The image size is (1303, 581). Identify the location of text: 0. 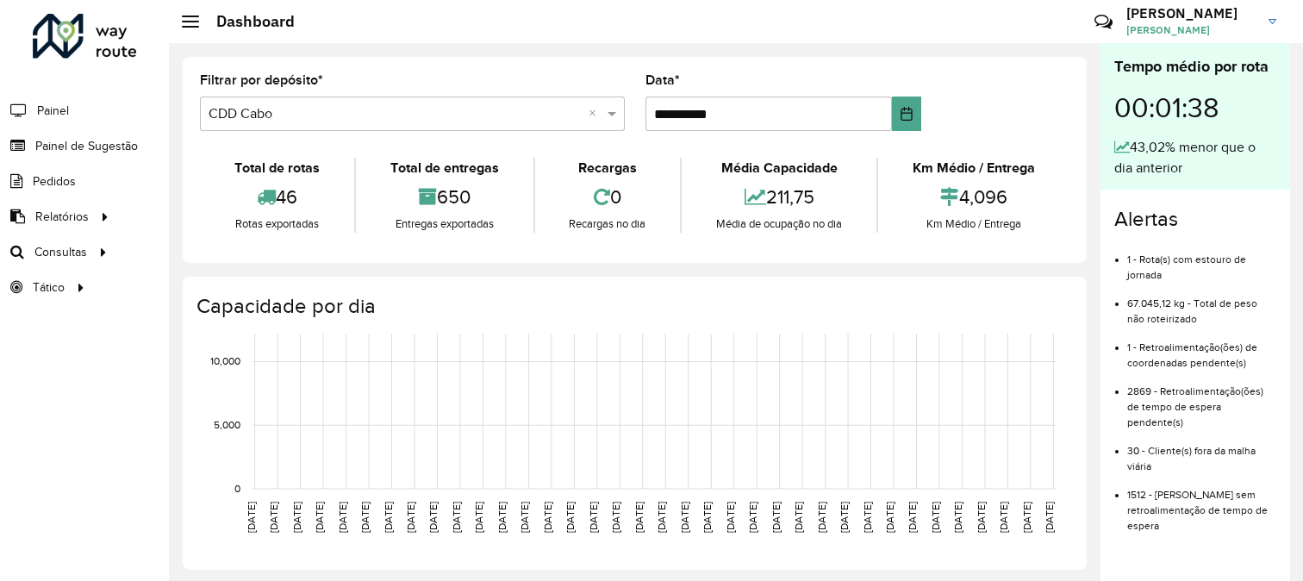
(237, 488).